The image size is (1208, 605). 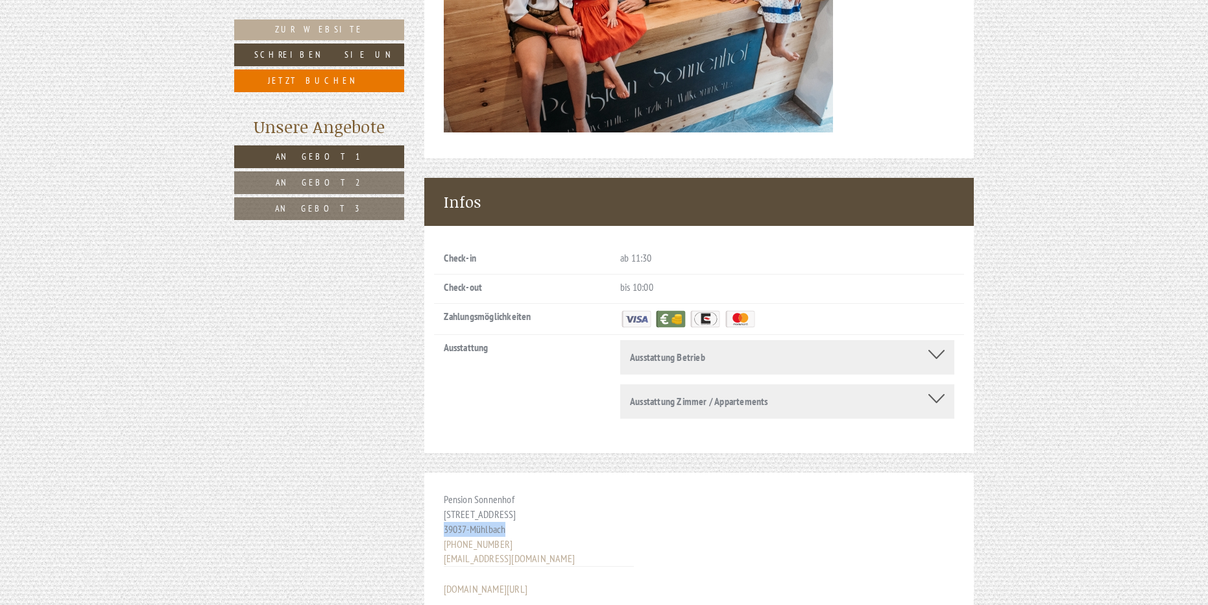 What do you see at coordinates (319, 156) in the screenshot?
I see `span: Angebot 1` at bounding box center [319, 156].